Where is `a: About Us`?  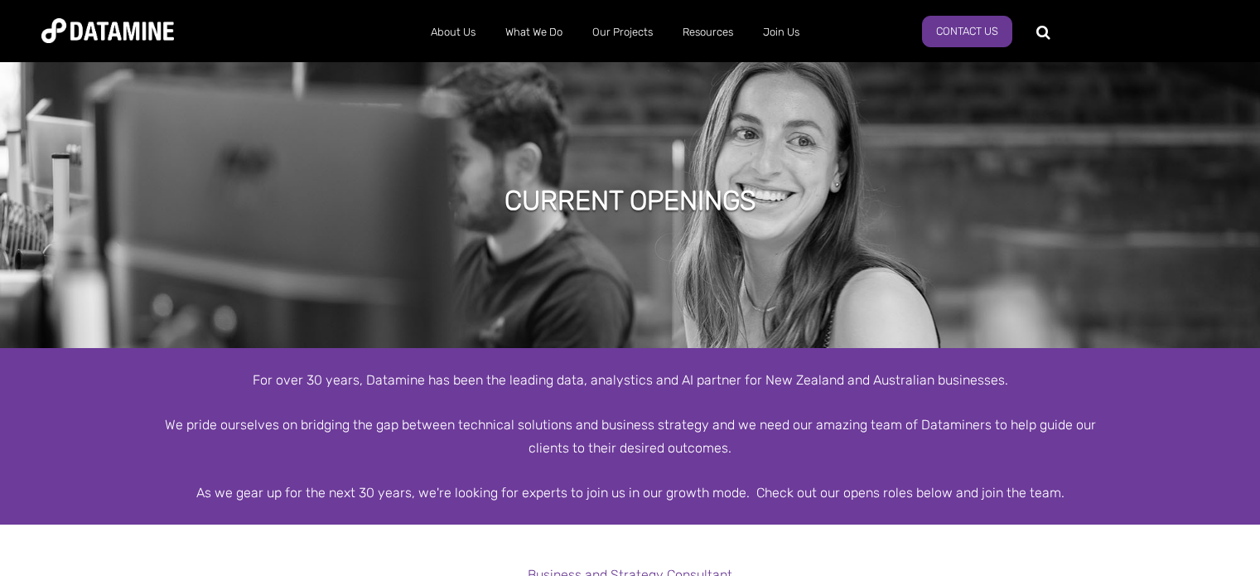
a: About Us is located at coordinates (453, 32).